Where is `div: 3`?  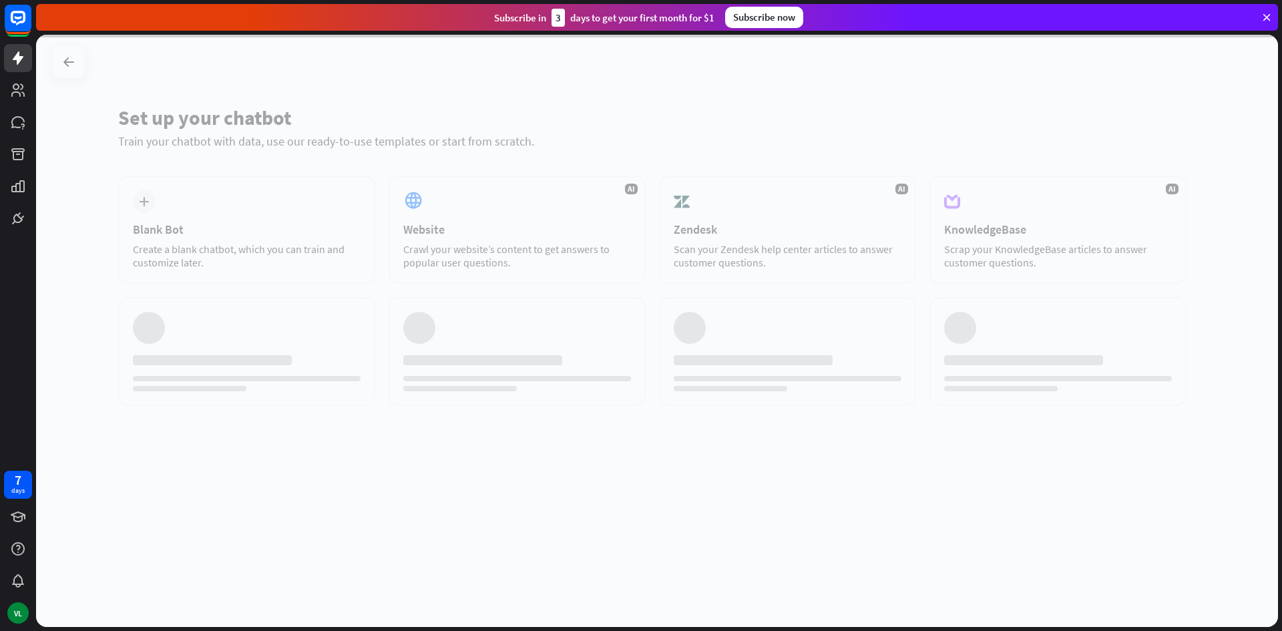 div: 3 is located at coordinates (558, 17).